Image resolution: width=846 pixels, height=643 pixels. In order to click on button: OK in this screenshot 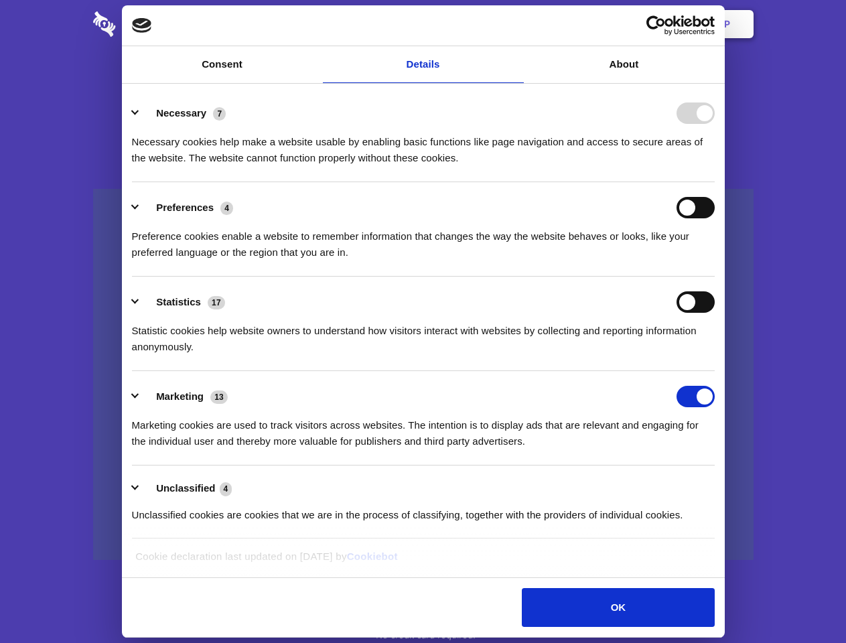, I will do `click(618, 608)`.